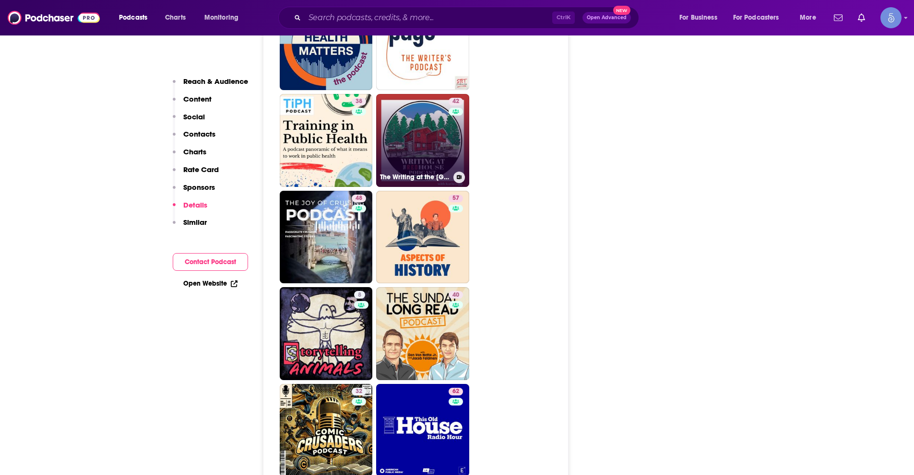 The height and width of the screenshot is (475, 914). What do you see at coordinates (54, 18) in the screenshot?
I see `a: Podchaser - Follow, Share and Rate Podcasts` at bounding box center [54, 18].